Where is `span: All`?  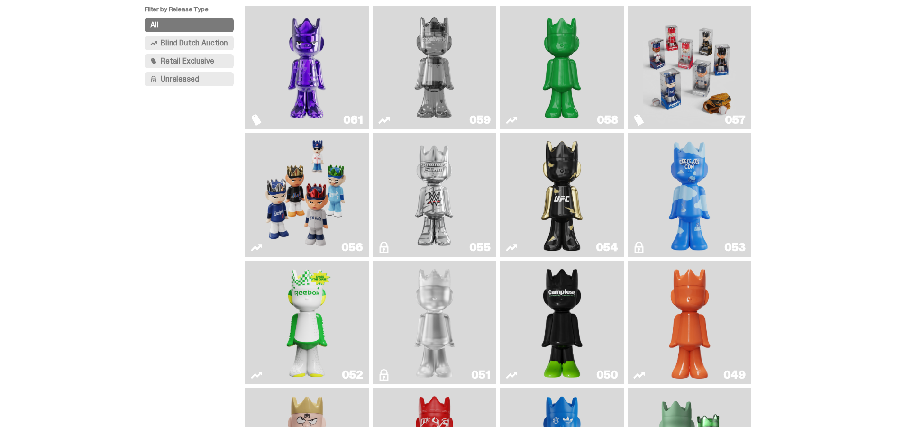 span: All is located at coordinates (155, 25).